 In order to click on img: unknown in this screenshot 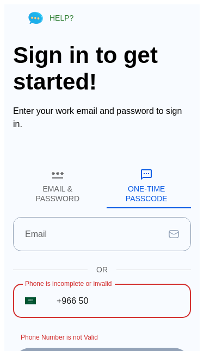, I will do `click(30, 302)`.